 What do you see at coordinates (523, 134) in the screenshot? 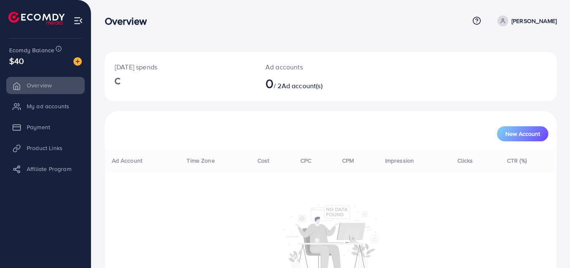
I see `button: New Account` at bounding box center [523, 134].